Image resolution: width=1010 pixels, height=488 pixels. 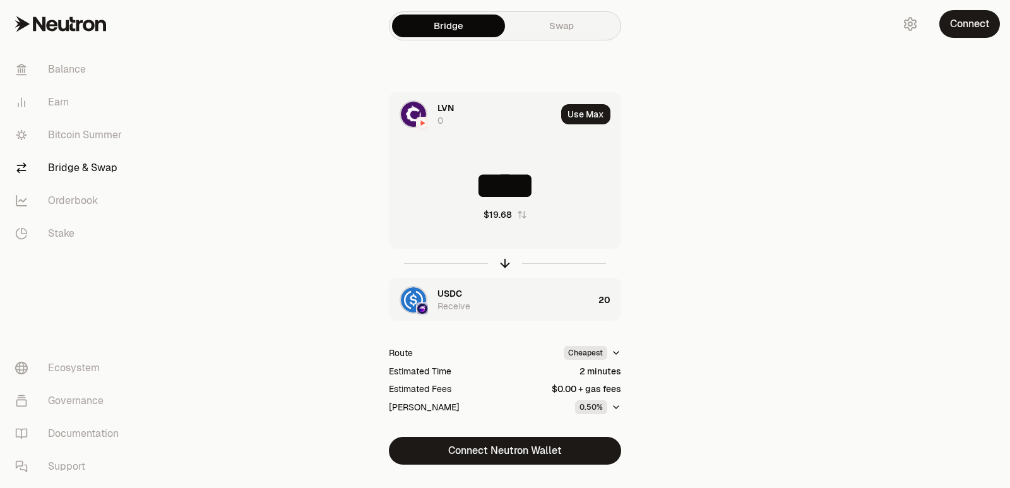 What do you see at coordinates (505, 300) in the screenshot?
I see `button: USDC LogoOsmosis LogoOsmosis LogoUSDCReceive20` at bounding box center [505, 300].